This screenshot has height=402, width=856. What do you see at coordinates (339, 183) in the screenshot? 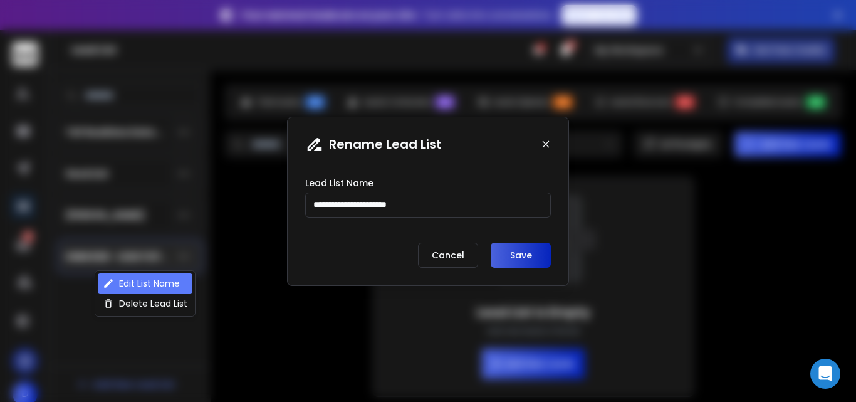
I see `label: Lead List Name` at bounding box center [339, 183].